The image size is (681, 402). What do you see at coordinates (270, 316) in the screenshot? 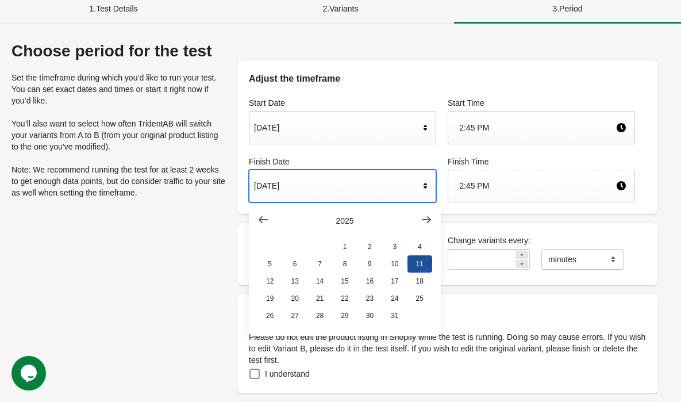
I see `button: 26 2025` at bounding box center [270, 316].